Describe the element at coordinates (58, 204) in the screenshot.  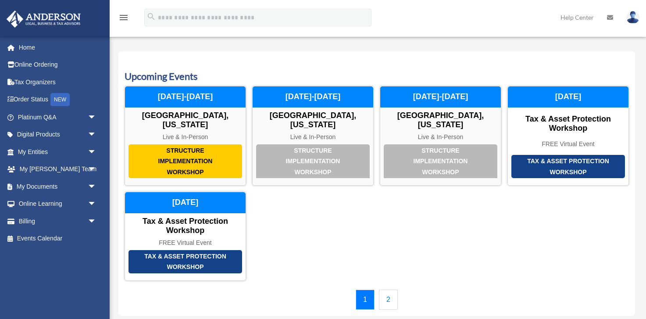
I see `a: Online Learningarrow_drop_down` at that location.